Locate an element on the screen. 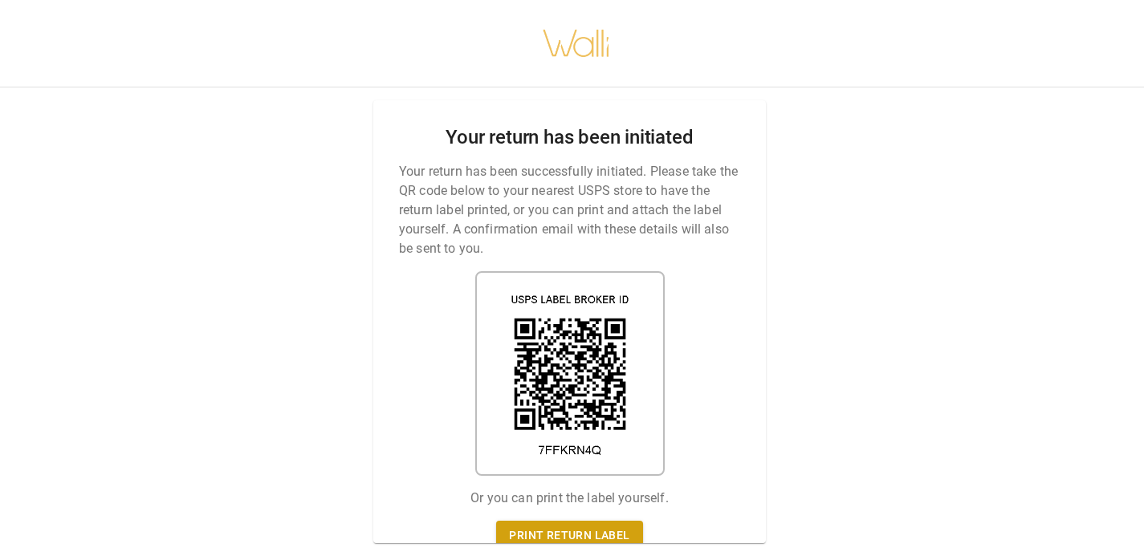 The height and width of the screenshot is (556, 1144). img: shipping label qr code is located at coordinates (570, 373).